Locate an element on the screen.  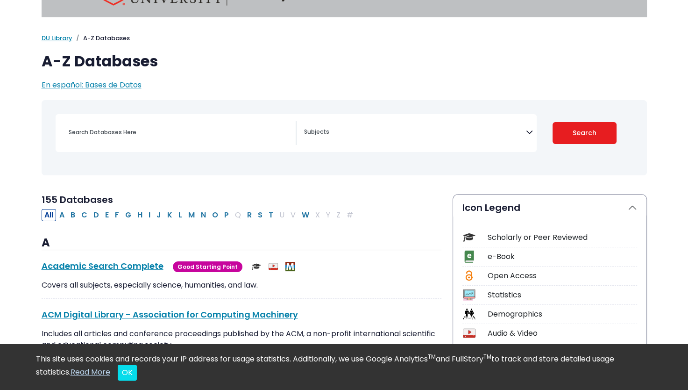
a: Academic Search Complete is located at coordinates (102, 265).